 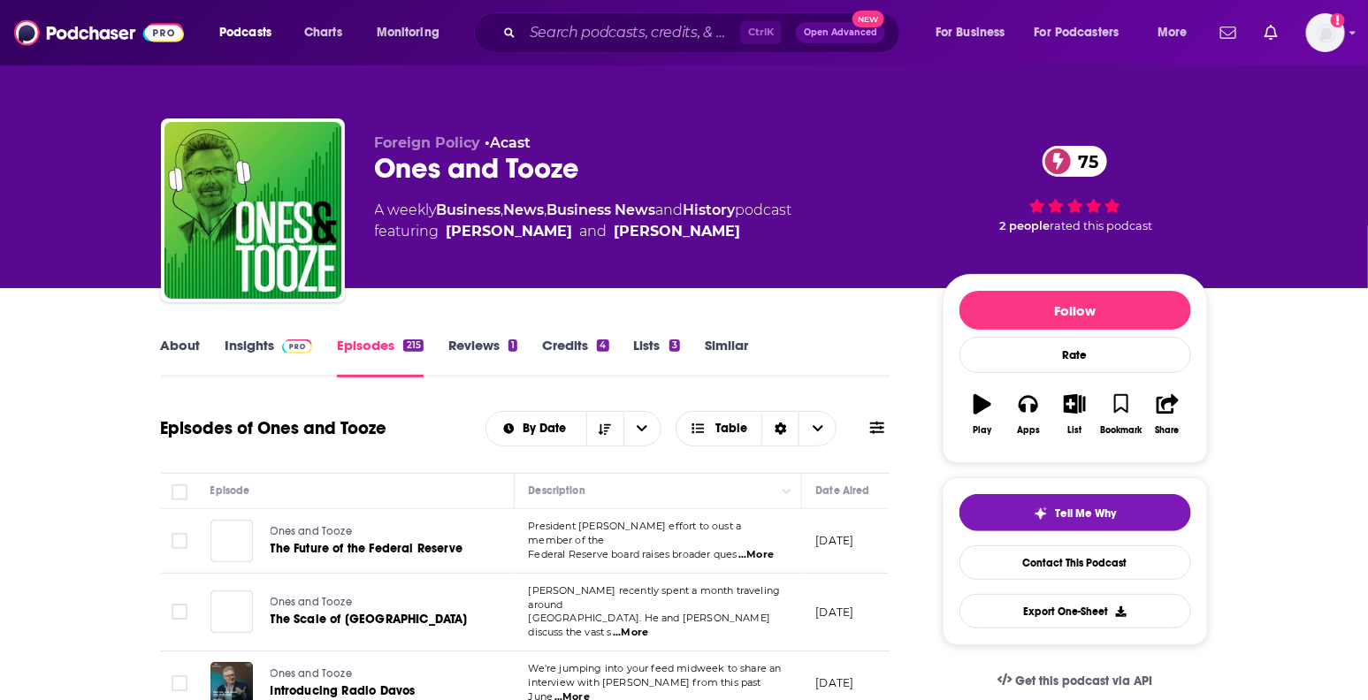 What do you see at coordinates (524, 210) in the screenshot?
I see `a: News` at bounding box center [524, 210].